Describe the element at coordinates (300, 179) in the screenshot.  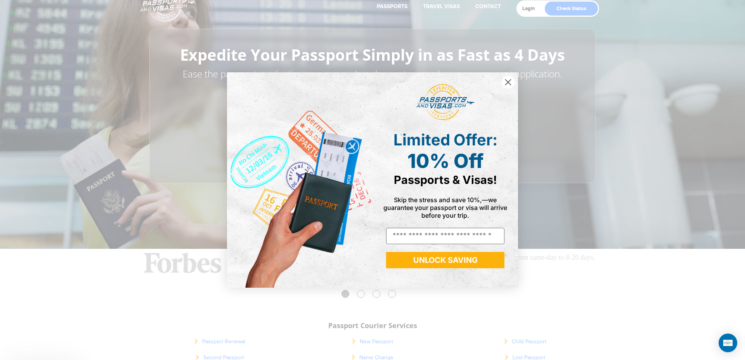
I see `img: de9cda0d-0715-46ca-9a25-073762a91ba7.png` at that location.